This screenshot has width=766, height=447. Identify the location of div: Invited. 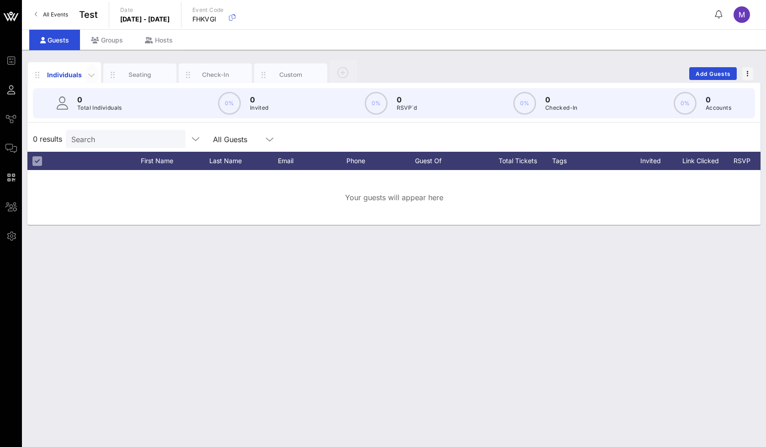
(655, 161).